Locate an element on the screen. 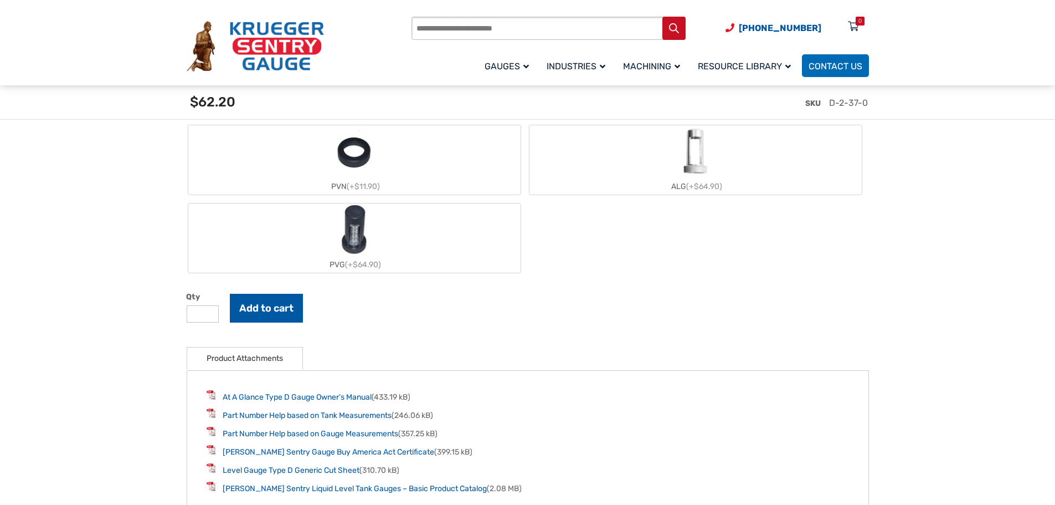  span: Contact Us is located at coordinates (835, 66).